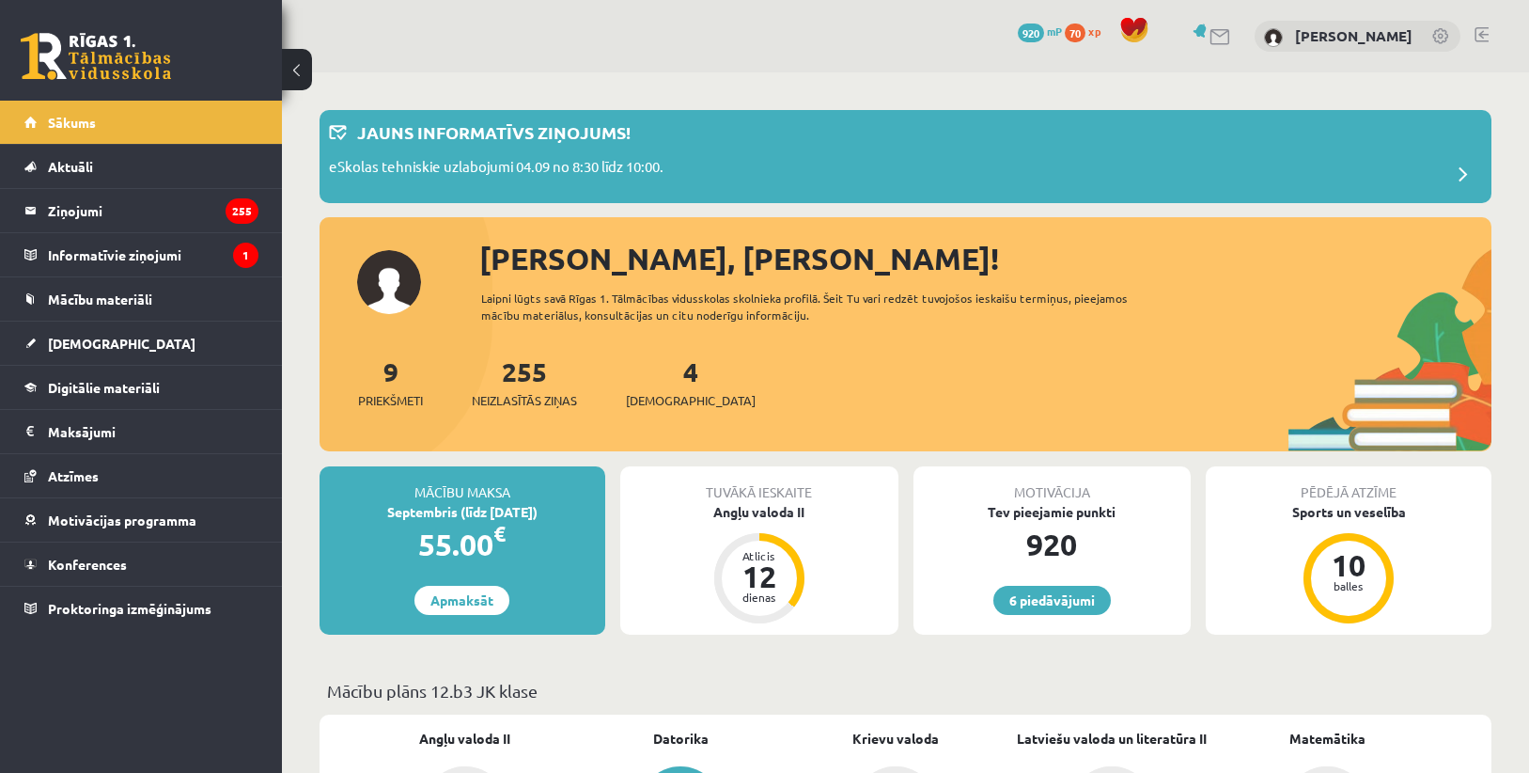 Image resolution: width=1529 pixels, height=773 pixels. Describe the element at coordinates (833, 306) in the screenshot. I see `div: Laipni lūgts savā Rīgas 1. Tālmācības vidusskolas skolnieka profilā. Šeit Tu vari redzēt tuvojošo...` at that location.